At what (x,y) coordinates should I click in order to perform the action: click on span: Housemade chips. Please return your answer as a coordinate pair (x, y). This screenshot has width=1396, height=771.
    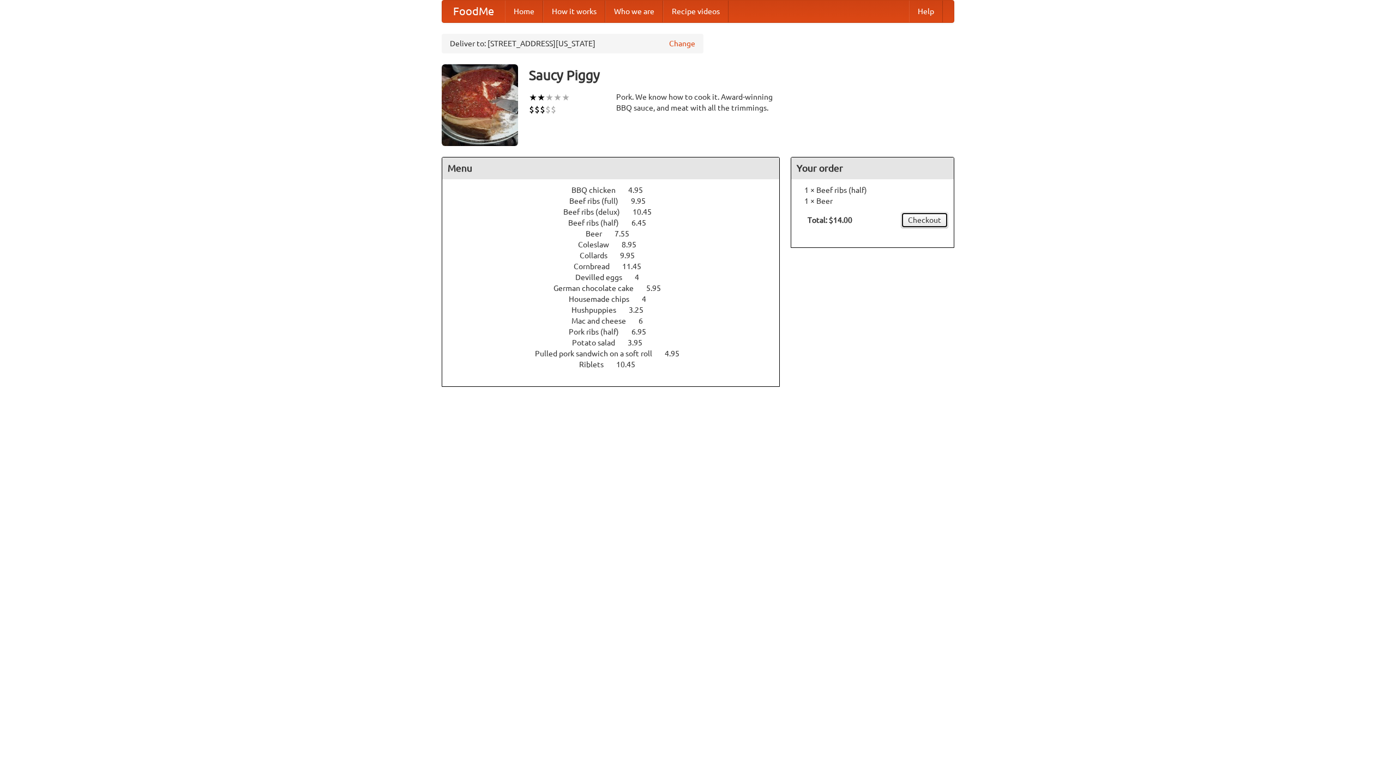
    Looking at the image, I should click on (604, 299).